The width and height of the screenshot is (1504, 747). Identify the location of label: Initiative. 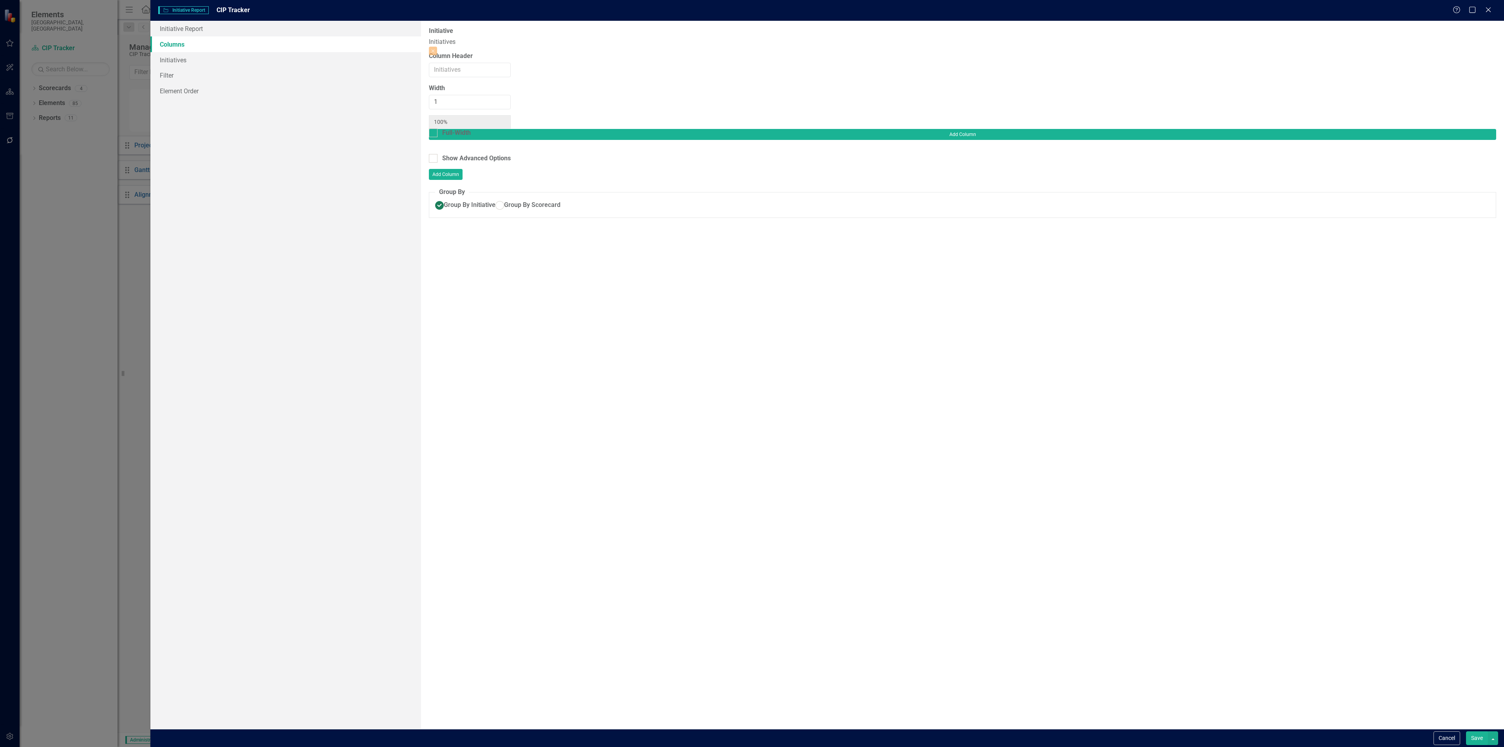
(441, 31).